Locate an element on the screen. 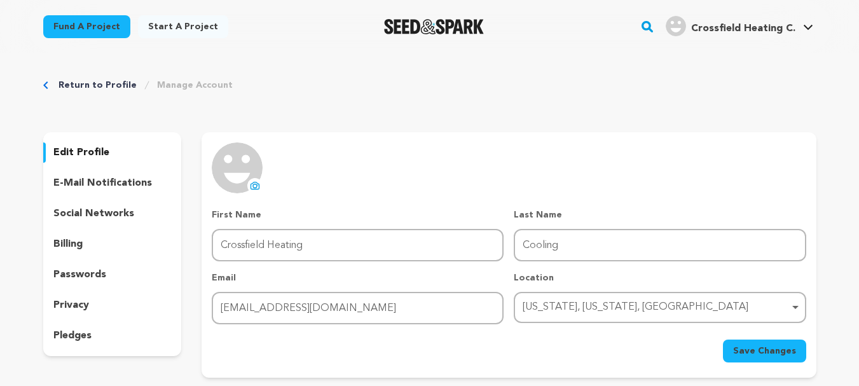 The width and height of the screenshot is (859, 386). a: Manage Account is located at coordinates (195, 85).